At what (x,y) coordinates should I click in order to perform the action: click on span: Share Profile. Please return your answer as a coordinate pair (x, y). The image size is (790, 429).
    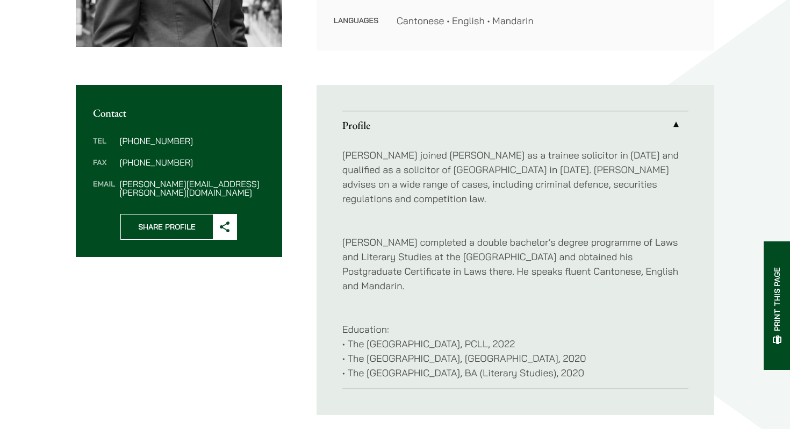
    Looking at the image, I should click on (167, 227).